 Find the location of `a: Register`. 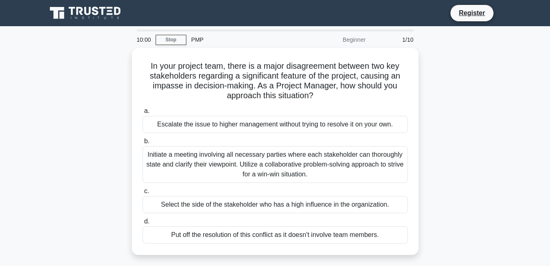

a: Register is located at coordinates (472, 13).